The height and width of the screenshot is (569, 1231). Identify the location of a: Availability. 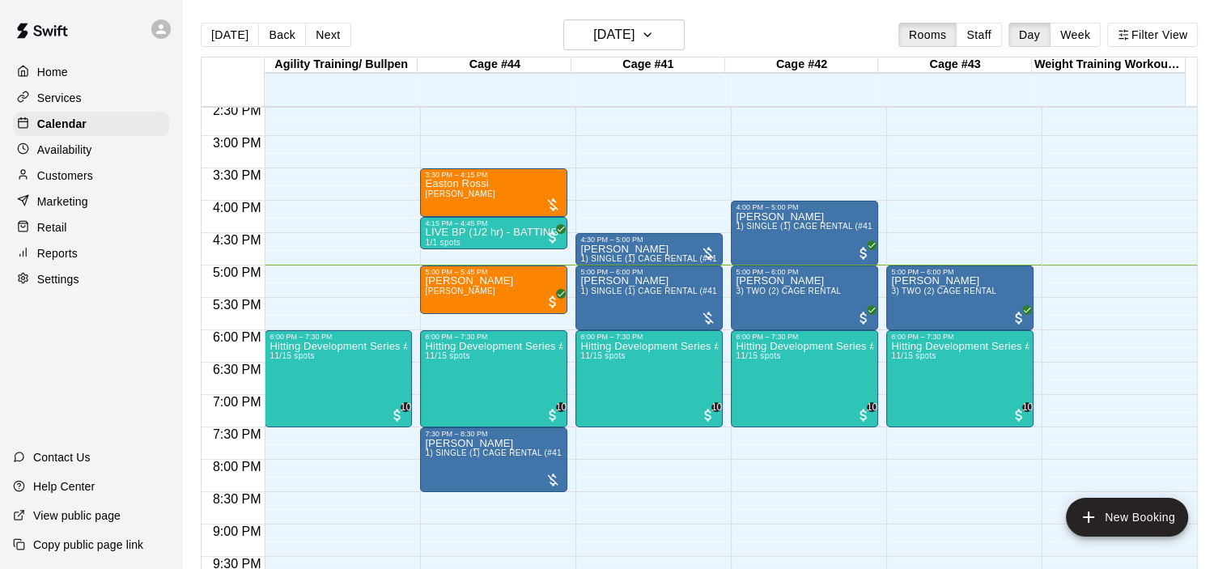
(91, 150).